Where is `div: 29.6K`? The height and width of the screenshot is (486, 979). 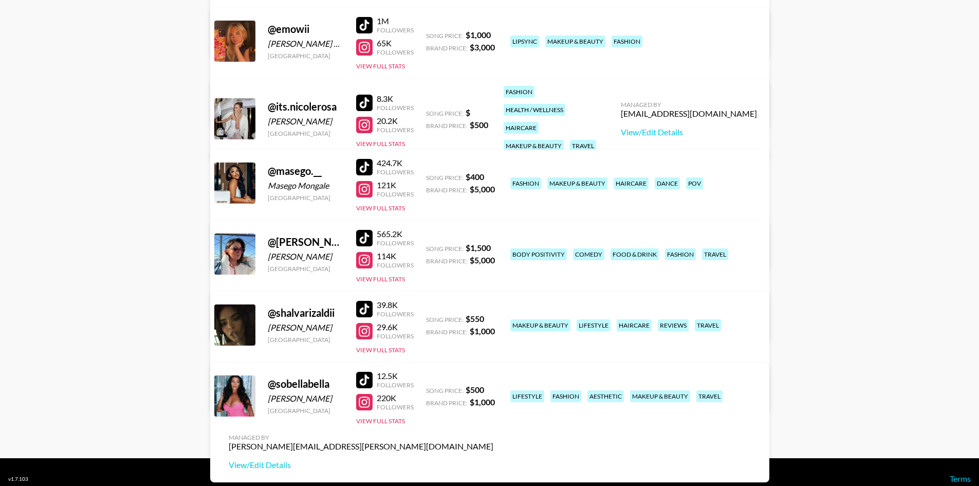 div: 29.6K is located at coordinates (395, 327).